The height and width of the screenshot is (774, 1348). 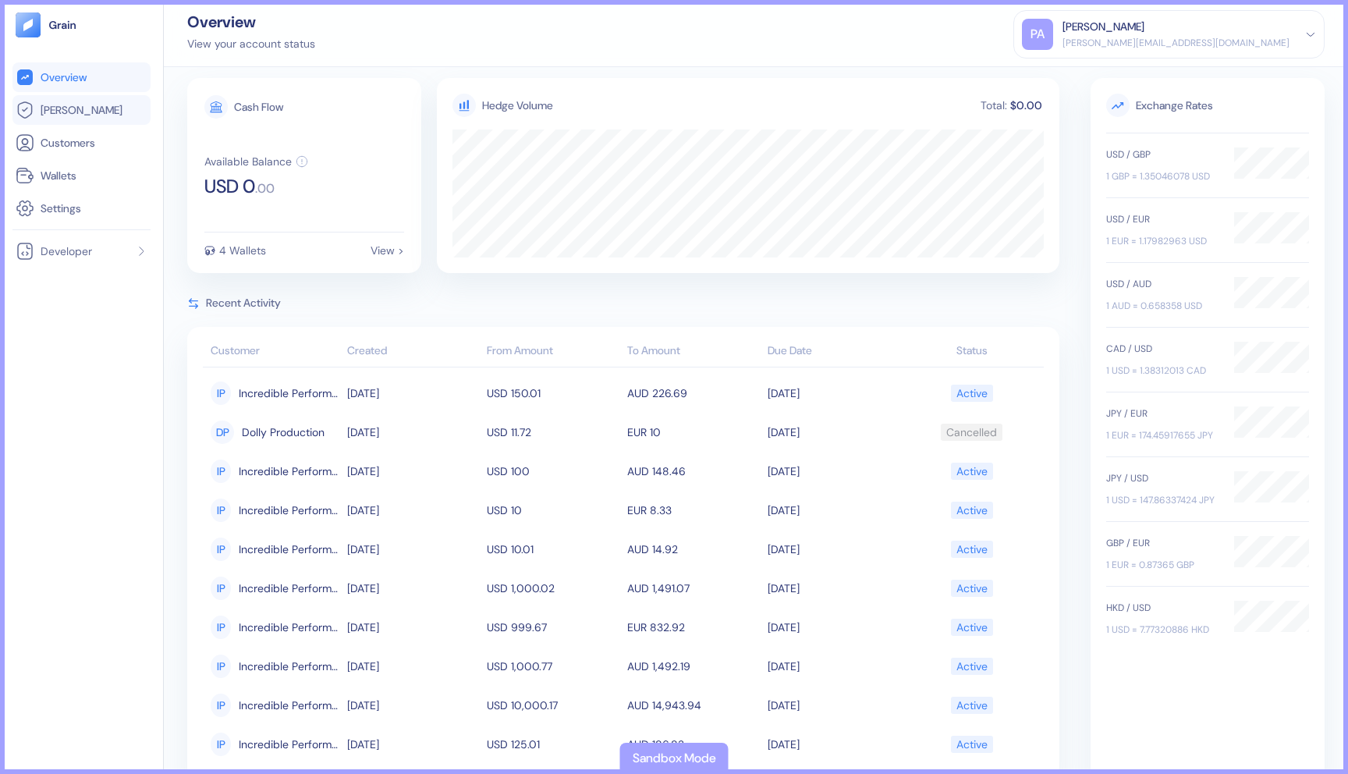 I want to click on div: 1 EUR = 174.45917655 JPY, so click(x=1162, y=435).